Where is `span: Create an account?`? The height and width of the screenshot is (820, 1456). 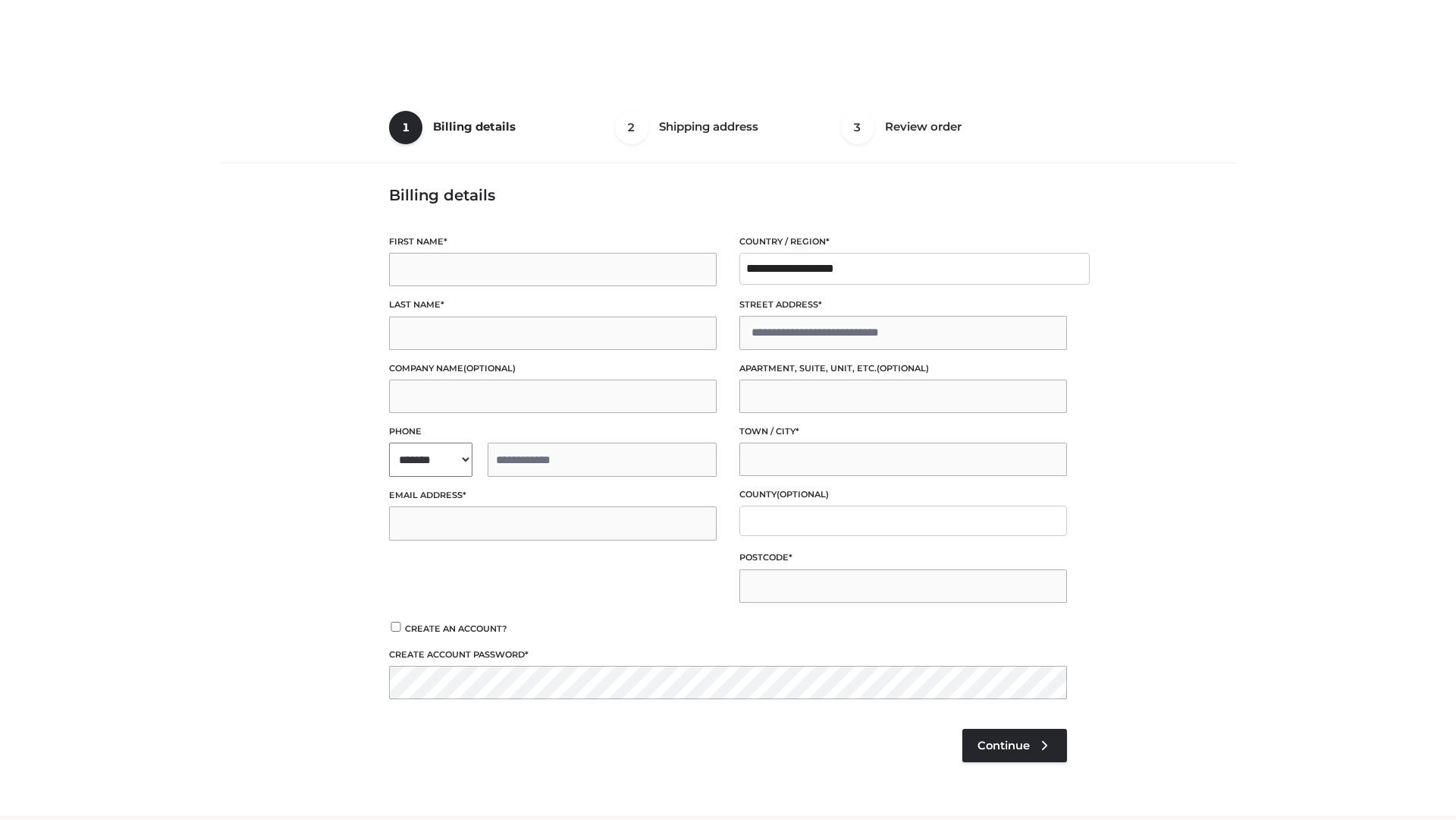 span: Create an account? is located at coordinates (456, 628).